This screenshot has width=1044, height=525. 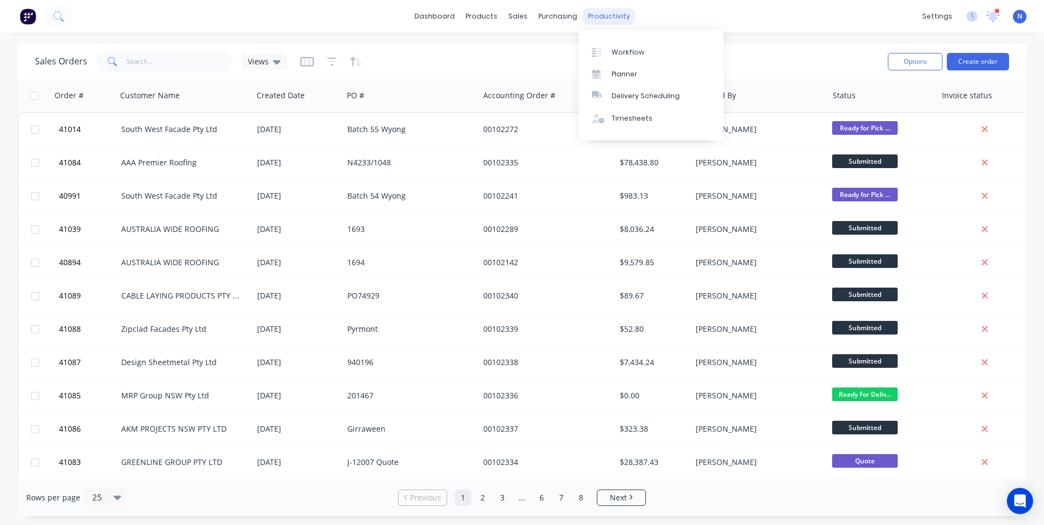 I want to click on div: Created Date, so click(x=281, y=96).